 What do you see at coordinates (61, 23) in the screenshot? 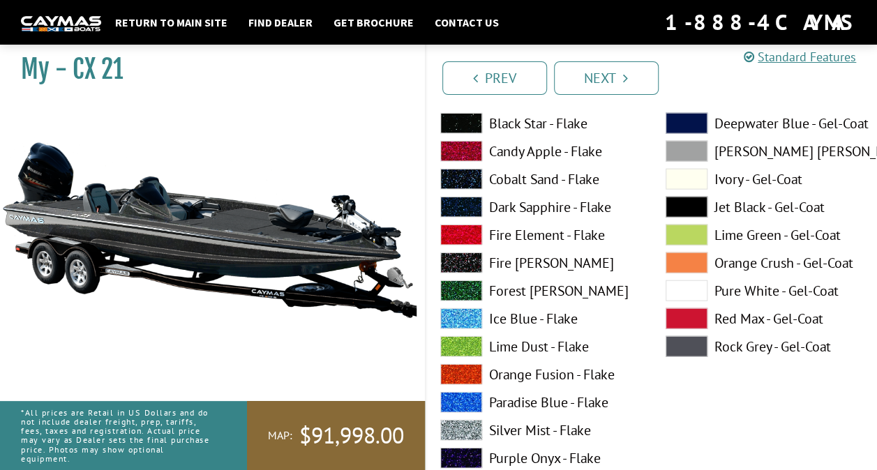
I see `img: white-logo-c9c8dbefe5ff5ceceb0f0178aa75bf4bb51f6bca0971e226c86eb53dfe498488.png` at bounding box center [61, 23].